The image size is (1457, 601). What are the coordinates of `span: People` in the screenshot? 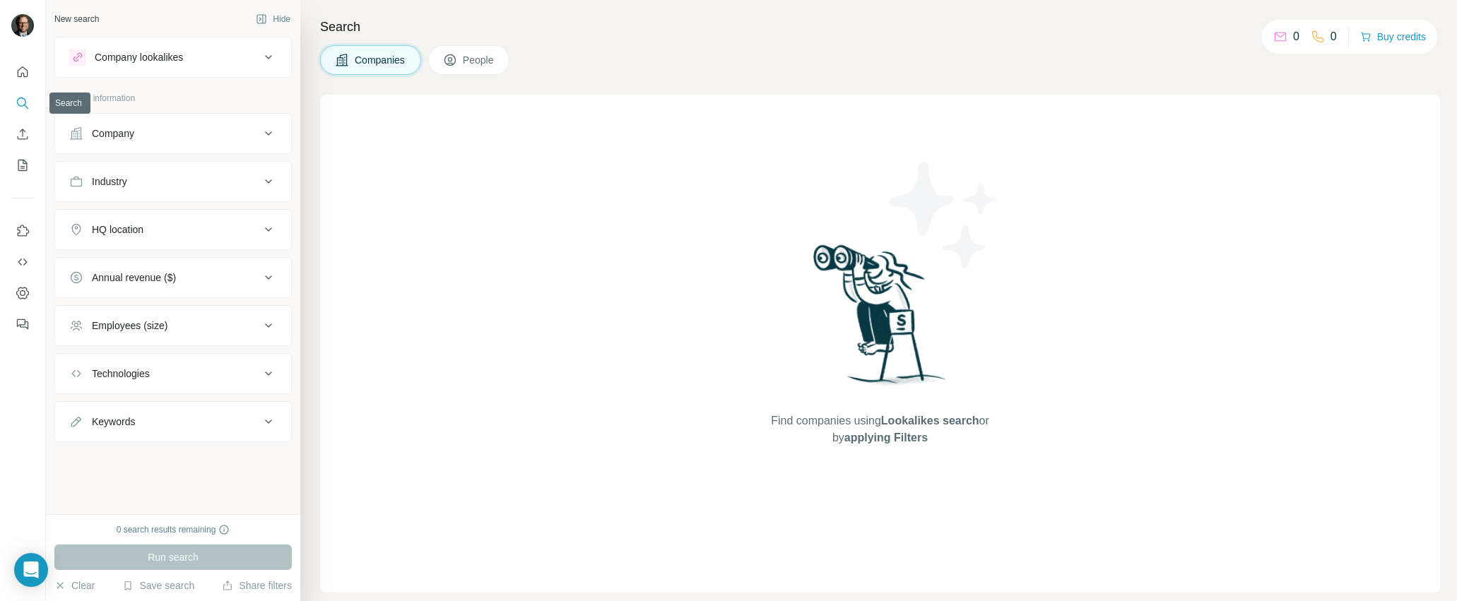 It's located at (479, 60).